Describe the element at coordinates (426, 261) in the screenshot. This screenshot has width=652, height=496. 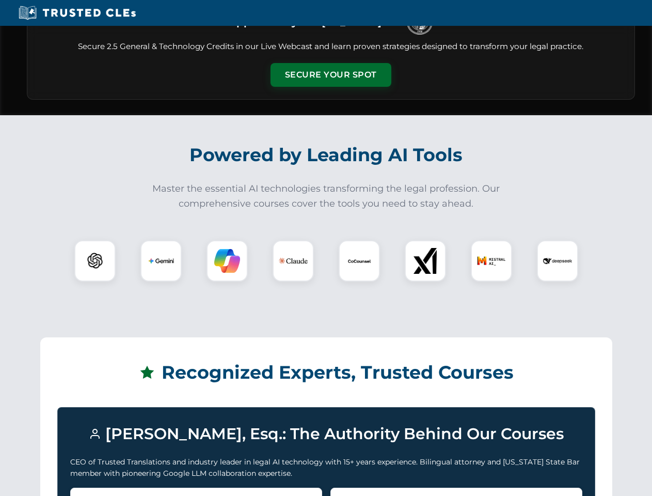
I see `div: xAI` at that location.